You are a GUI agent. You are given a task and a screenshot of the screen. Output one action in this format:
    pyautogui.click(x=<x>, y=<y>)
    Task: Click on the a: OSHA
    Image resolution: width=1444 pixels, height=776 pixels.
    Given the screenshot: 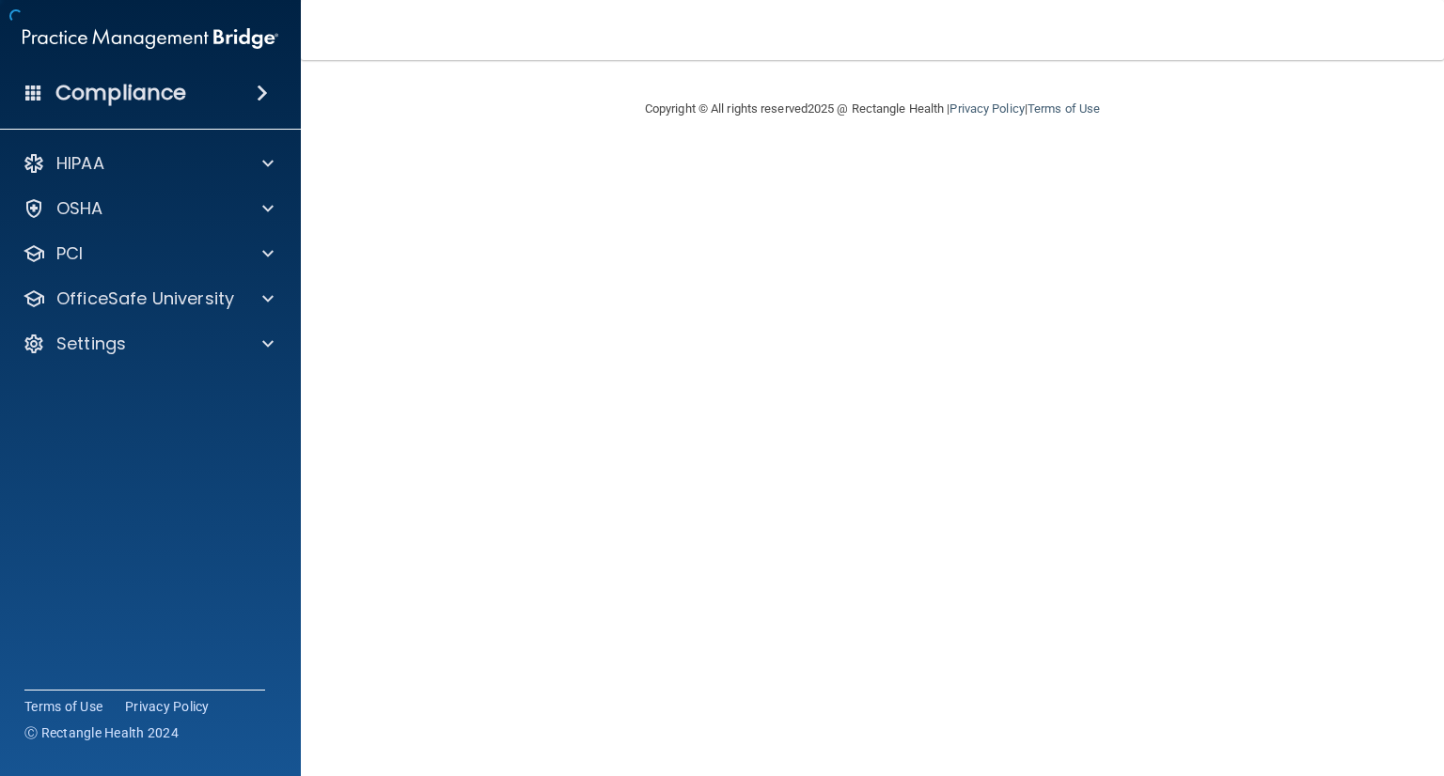 What is the action you would take?
    pyautogui.click(x=148, y=209)
    